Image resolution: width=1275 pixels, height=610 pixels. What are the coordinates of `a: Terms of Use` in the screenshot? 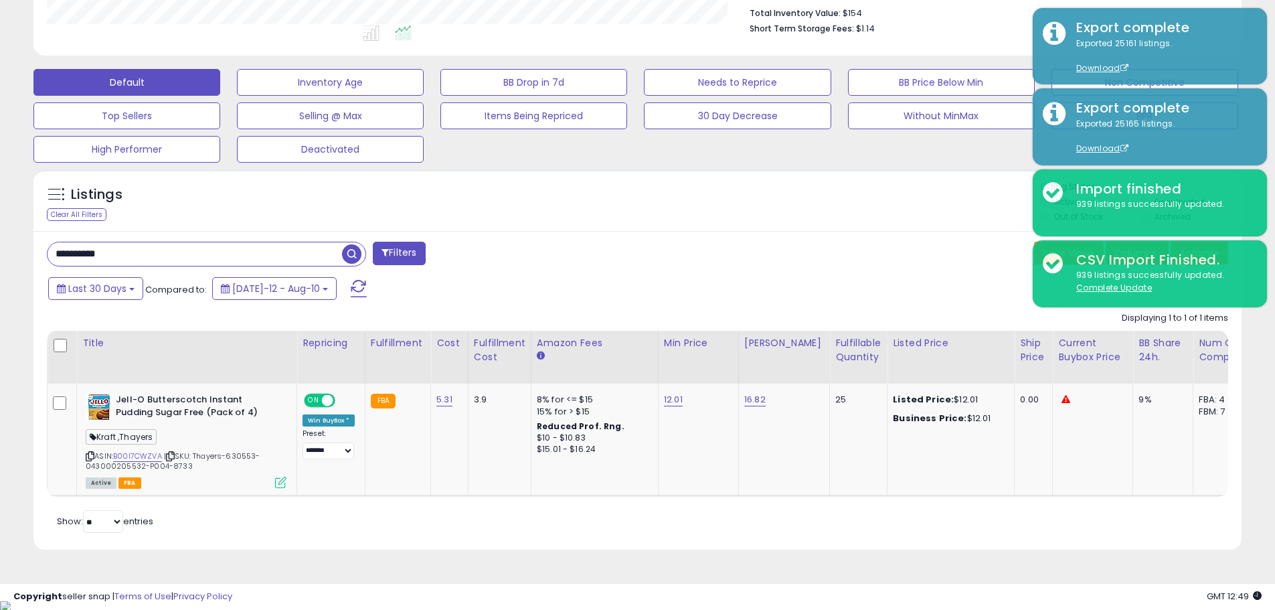 It's located at (143, 596).